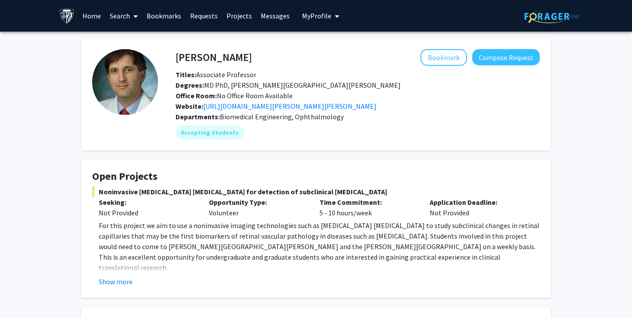 This screenshot has width=632, height=318. Describe the element at coordinates (124, 16) in the screenshot. I see `a: Search` at that location.